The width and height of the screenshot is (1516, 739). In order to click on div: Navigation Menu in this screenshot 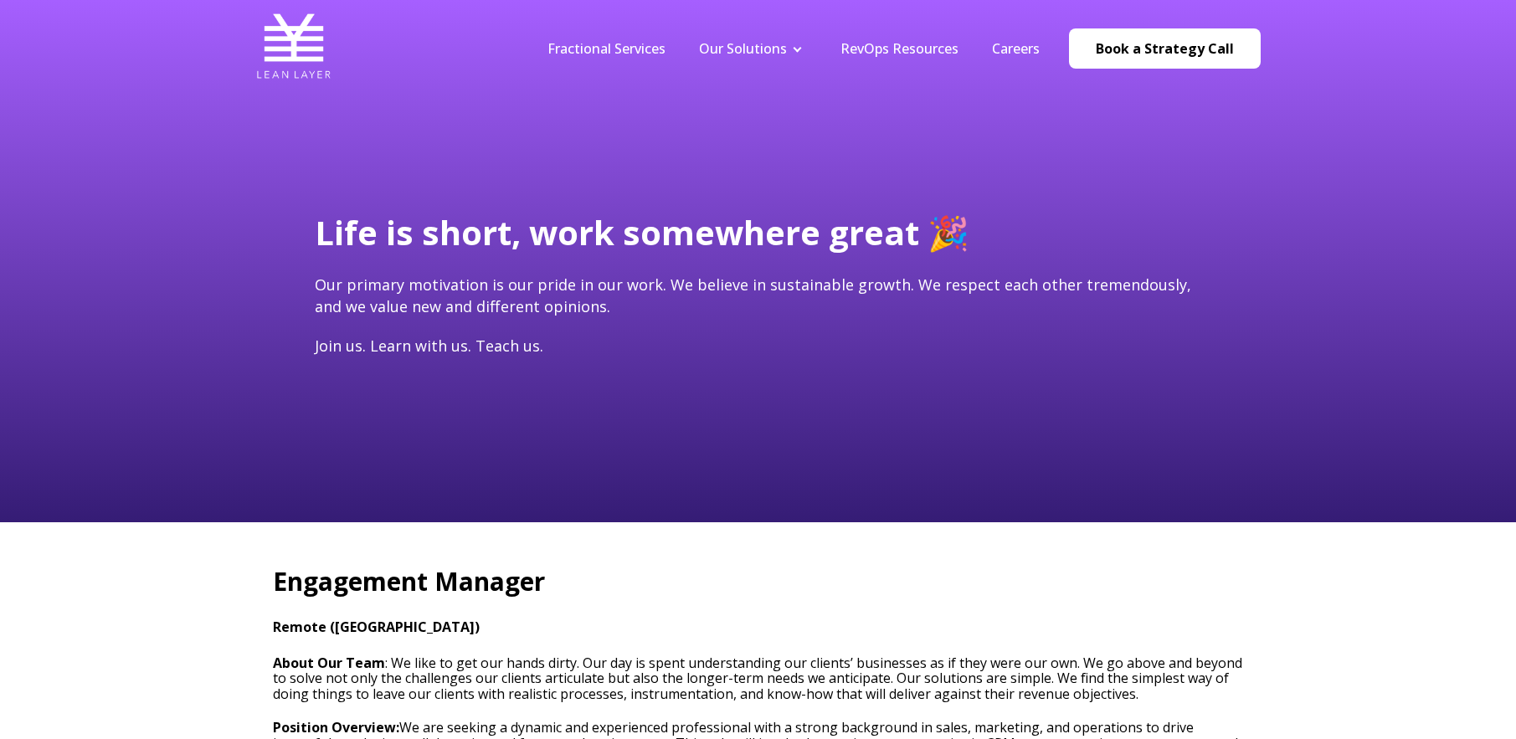, I will do `click(794, 49)`.